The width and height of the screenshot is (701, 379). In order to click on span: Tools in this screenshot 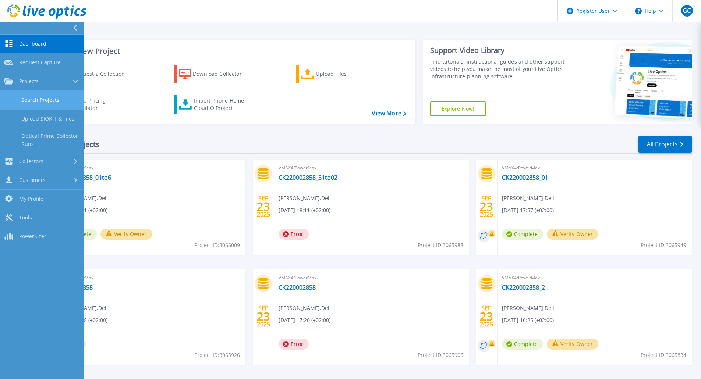, I will do `click(25, 218)`.